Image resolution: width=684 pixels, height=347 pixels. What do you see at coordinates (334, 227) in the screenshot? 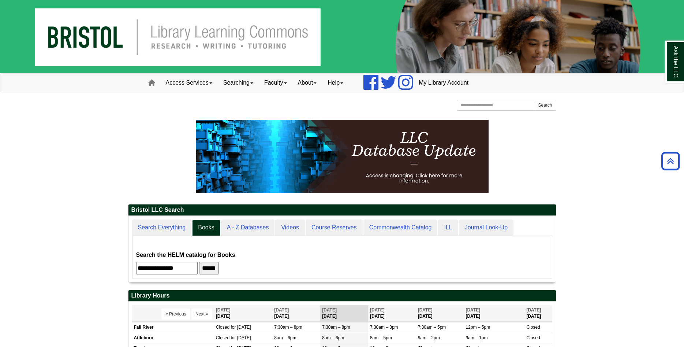
I see `a: Course Reserves` at bounding box center [334, 227].